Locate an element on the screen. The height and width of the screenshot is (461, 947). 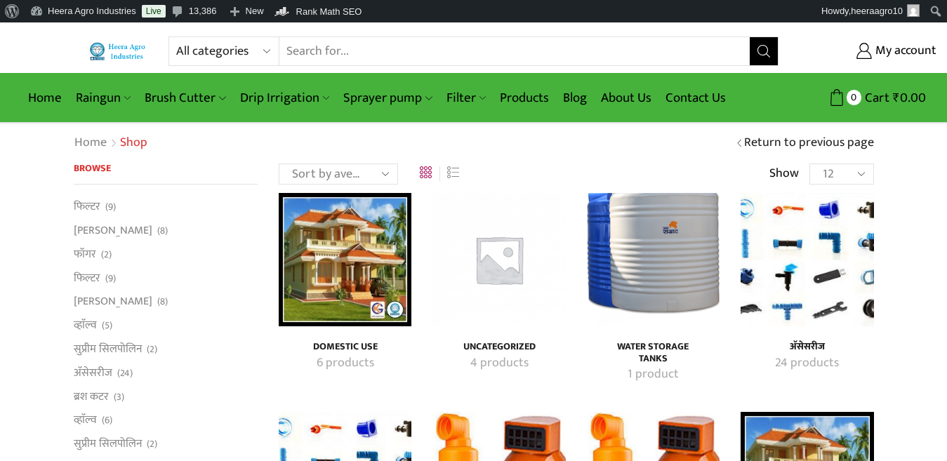
a: अ‍ॅसेसरीज is located at coordinates (93, 373).